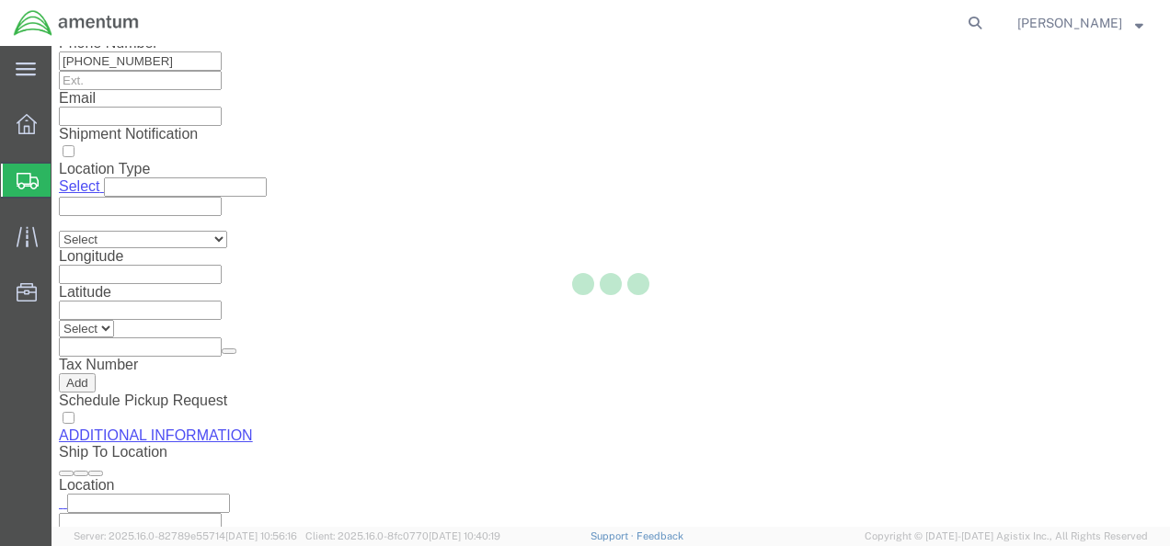  I want to click on span: Kyle Recor, so click(1070, 23).